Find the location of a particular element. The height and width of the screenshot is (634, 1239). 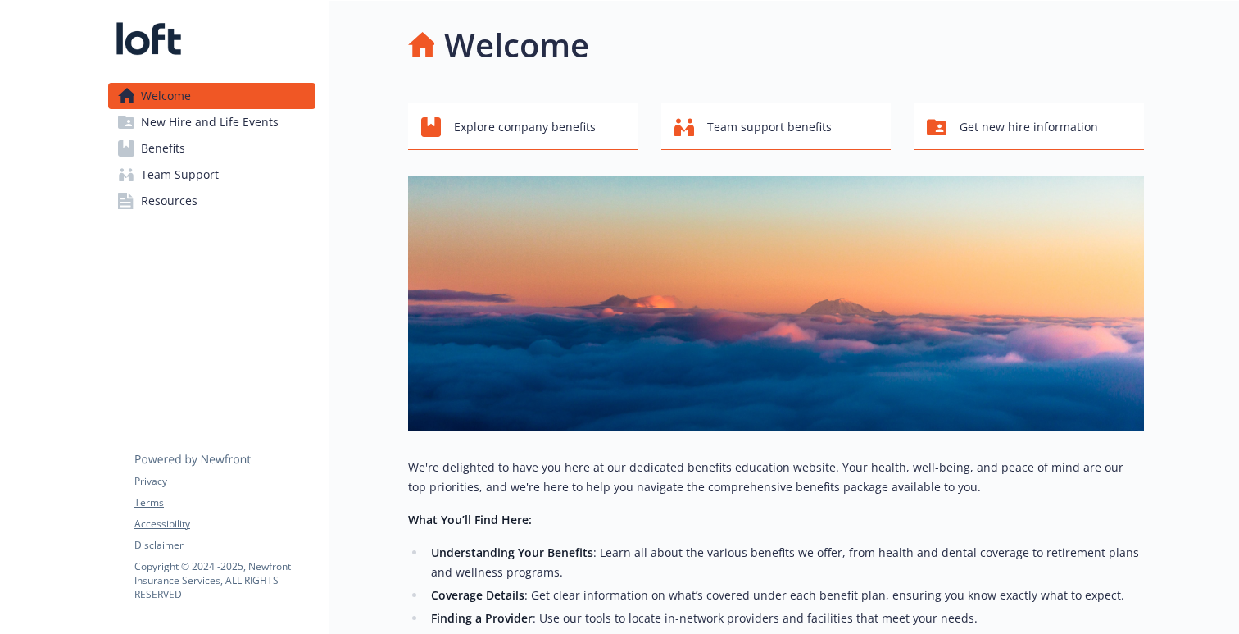

a: Disclaimer is located at coordinates (225, 545).